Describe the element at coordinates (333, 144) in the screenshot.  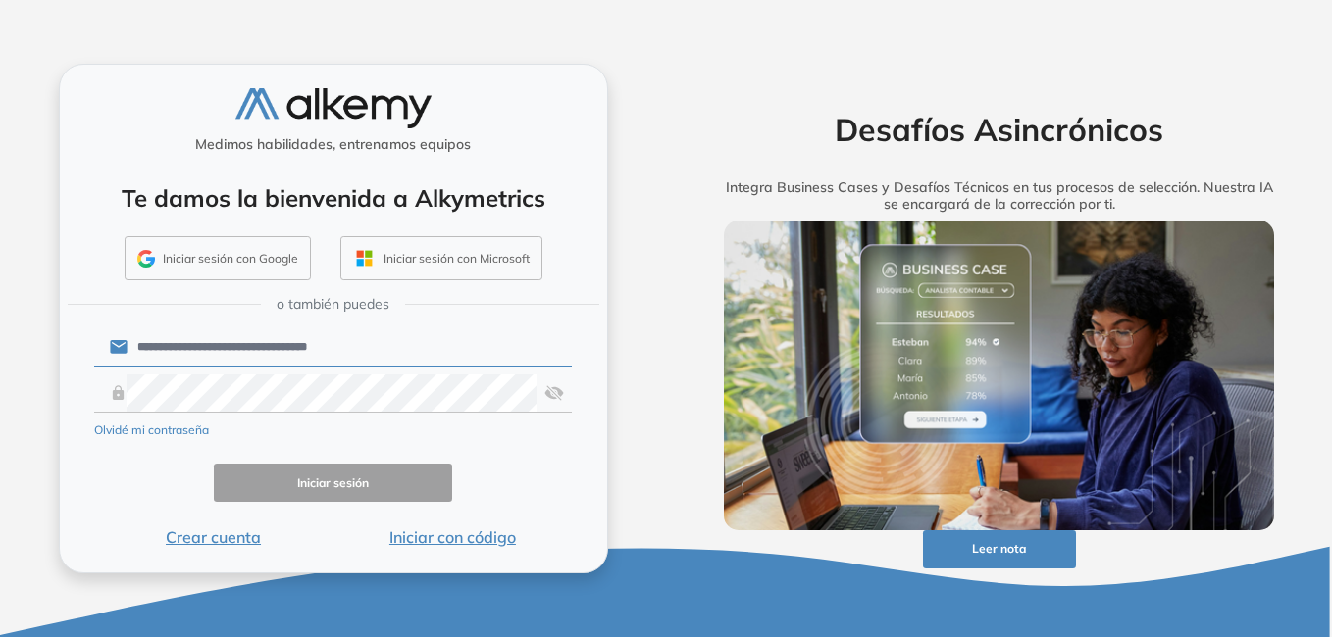
I see `h5: Medimos habilidades, entrenamos equipos` at that location.